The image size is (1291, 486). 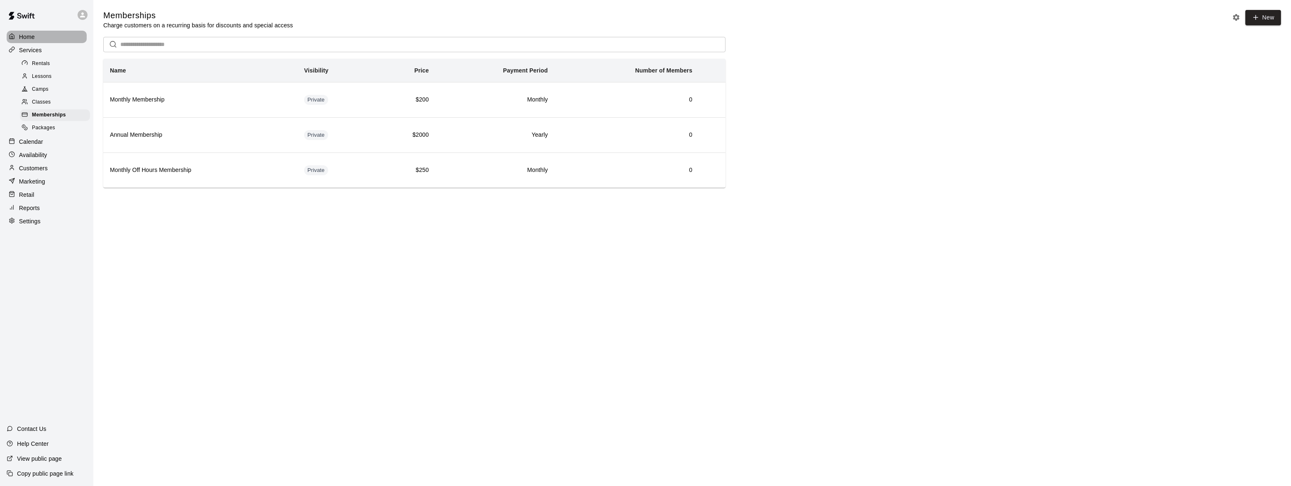 What do you see at coordinates (405, 170) in the screenshot?
I see `h6: $250` at bounding box center [405, 170].